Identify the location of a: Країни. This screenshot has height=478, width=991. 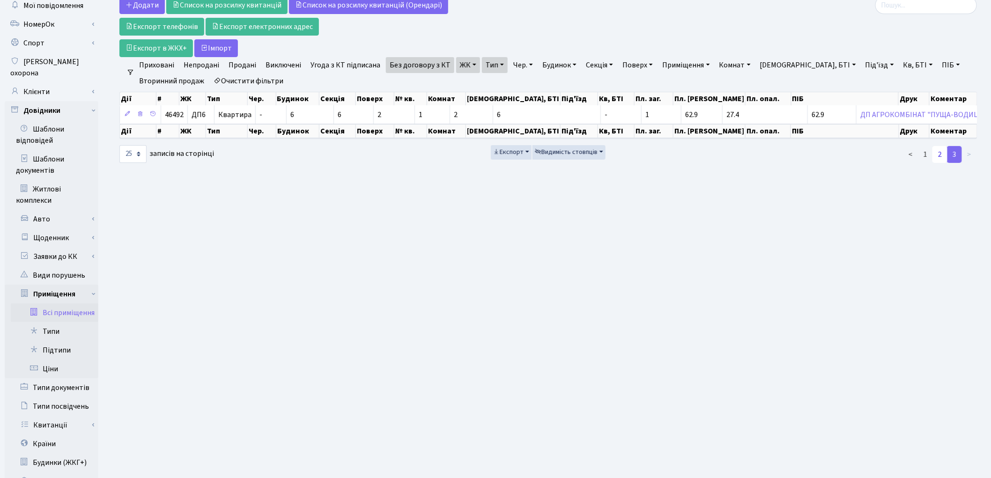
(52, 444).